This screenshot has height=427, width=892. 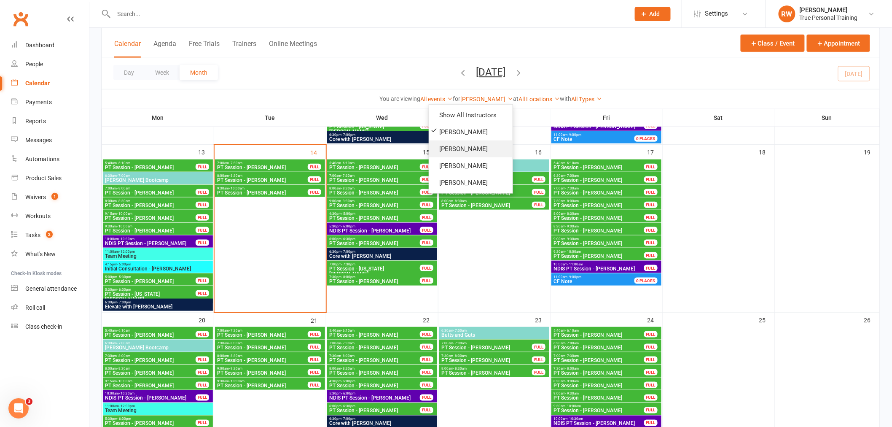 What do you see at coordinates (124, 289) in the screenshot?
I see `span: - 6:00pm` at bounding box center [124, 289].